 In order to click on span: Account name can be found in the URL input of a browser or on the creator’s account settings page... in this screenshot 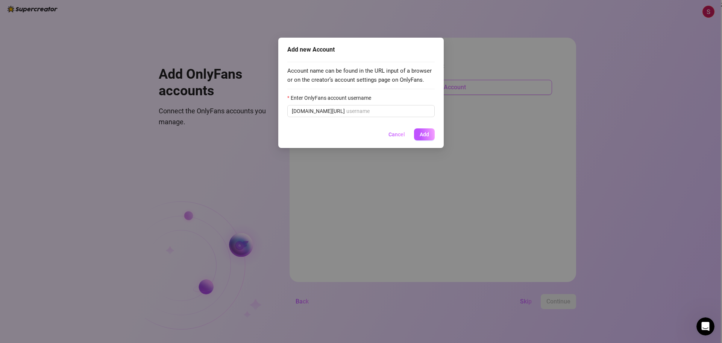, I will do `click(361, 75)`.